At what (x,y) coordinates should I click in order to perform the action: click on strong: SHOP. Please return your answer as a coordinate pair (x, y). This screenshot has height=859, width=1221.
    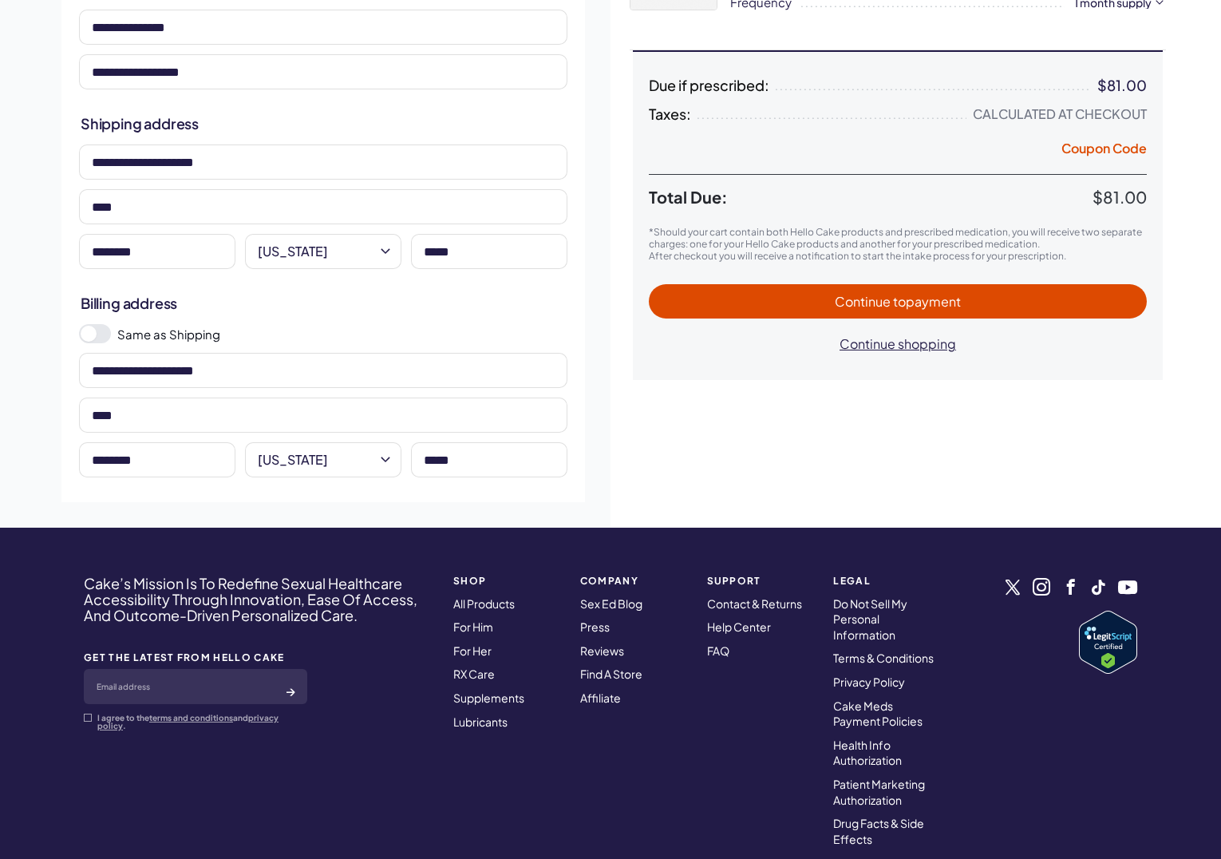
    Looking at the image, I should click on (507, 580).